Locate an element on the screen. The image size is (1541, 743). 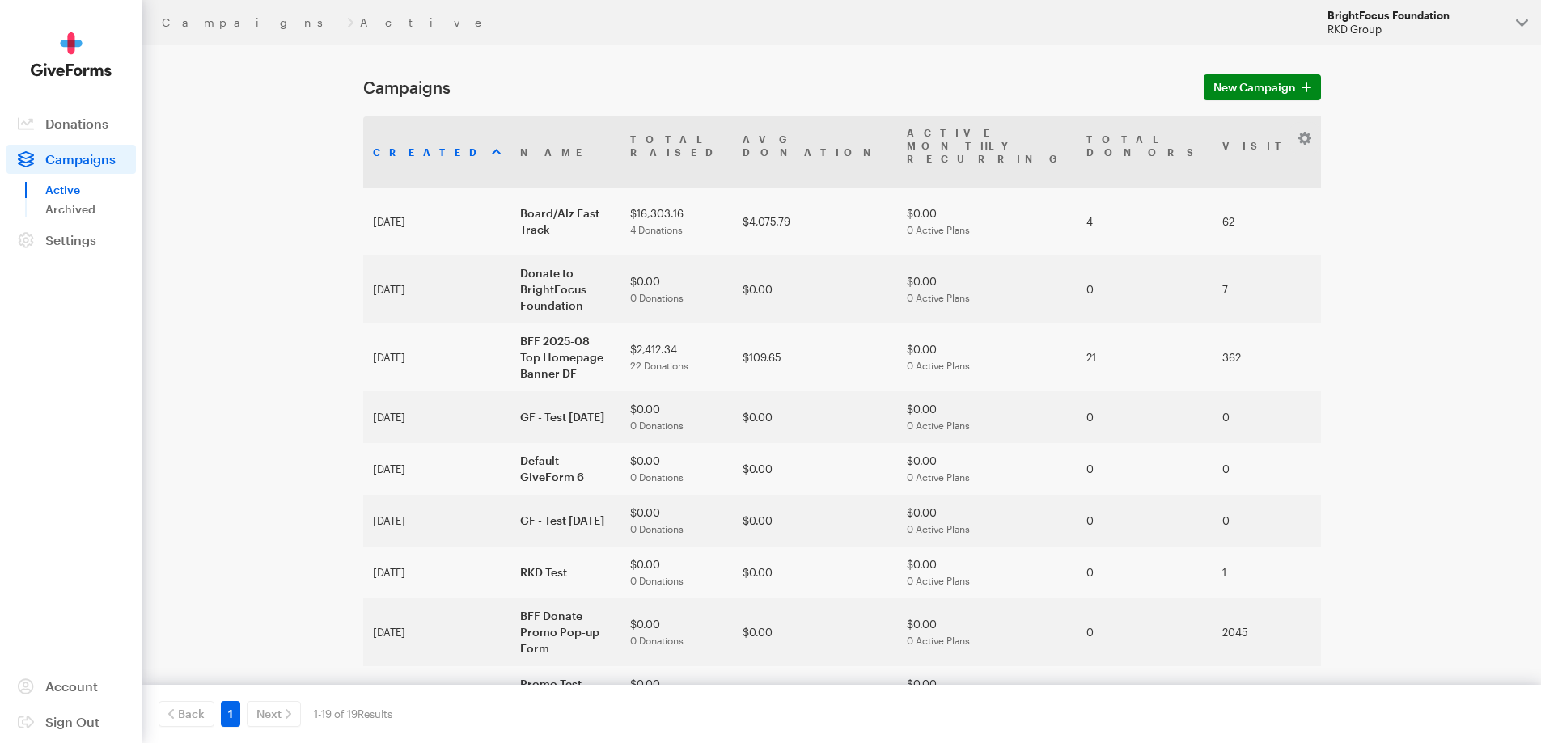
span: 4 Donations is located at coordinates (656, 230).